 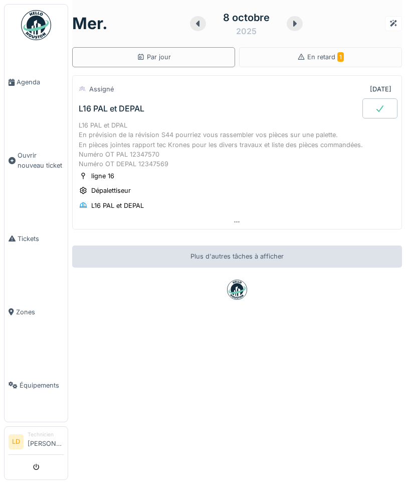 I want to click on div: 2025, so click(x=246, y=31).